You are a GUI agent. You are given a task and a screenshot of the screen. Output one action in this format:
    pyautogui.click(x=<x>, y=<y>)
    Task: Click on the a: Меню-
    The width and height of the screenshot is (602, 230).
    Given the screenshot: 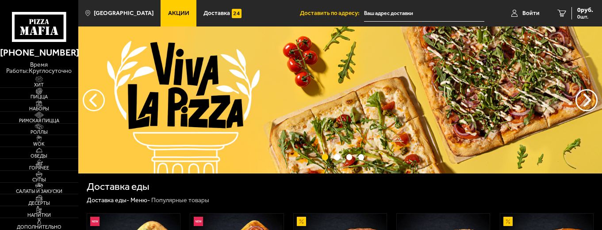 What is the action you would take?
    pyautogui.click(x=140, y=200)
    